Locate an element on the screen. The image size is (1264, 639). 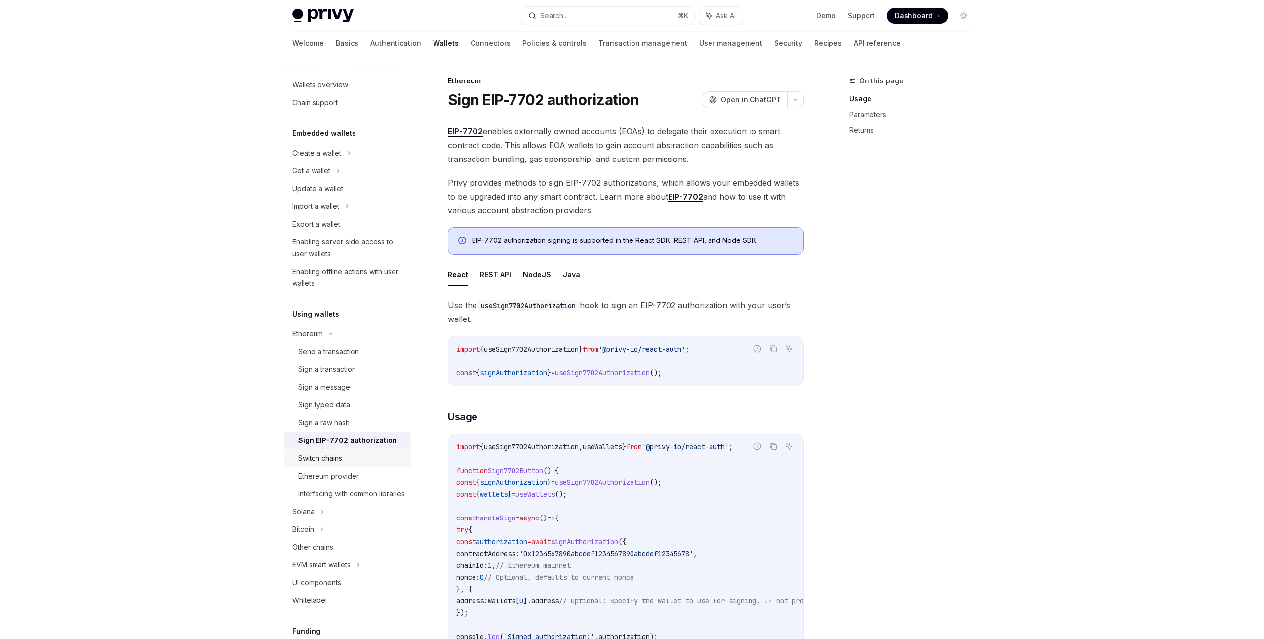
div: Update a wallet is located at coordinates (318, 189).